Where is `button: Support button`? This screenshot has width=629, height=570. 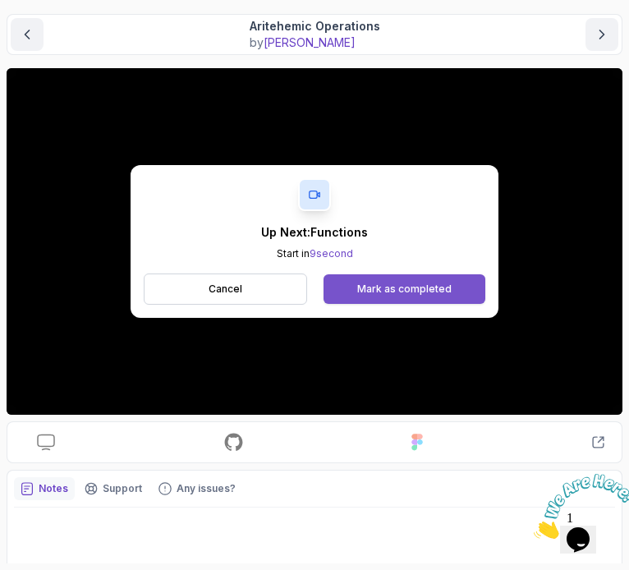 button: Support button is located at coordinates (113, 489).